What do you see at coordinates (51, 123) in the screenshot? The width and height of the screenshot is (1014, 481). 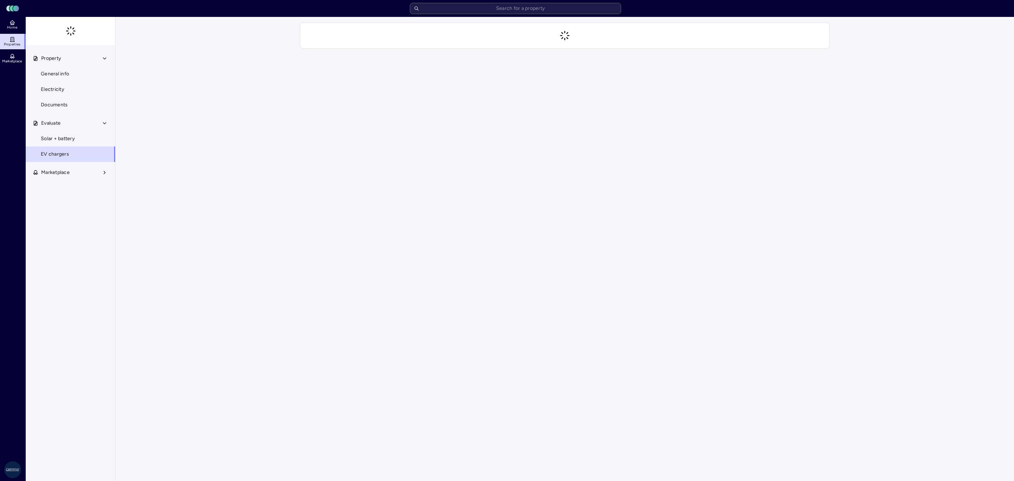 I see `span: Evaluate` at bounding box center [51, 123].